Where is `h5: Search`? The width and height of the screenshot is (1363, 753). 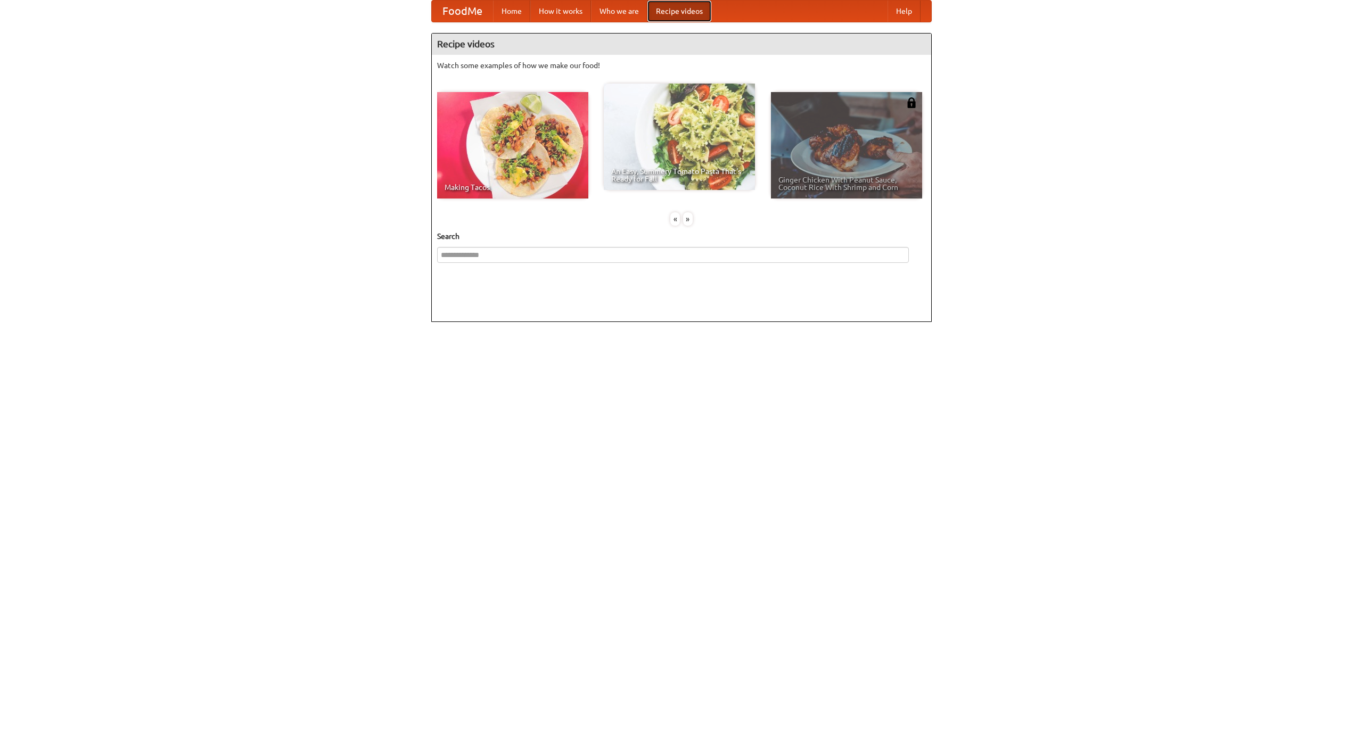
h5: Search is located at coordinates (681, 236).